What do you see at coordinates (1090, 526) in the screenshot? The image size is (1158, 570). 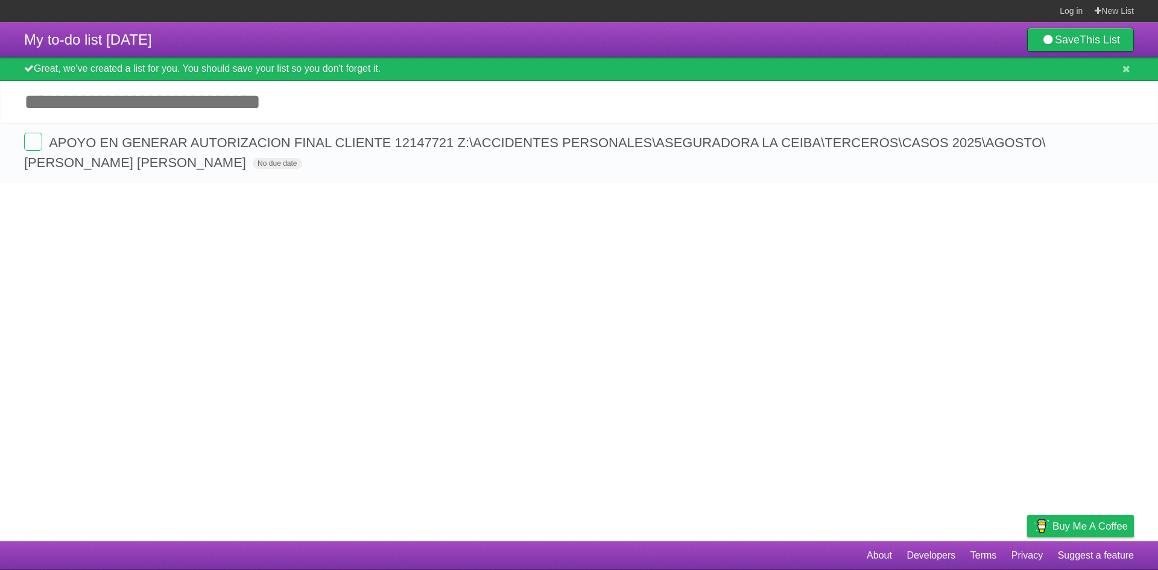 I see `span: Buy me a coffee` at bounding box center [1090, 526].